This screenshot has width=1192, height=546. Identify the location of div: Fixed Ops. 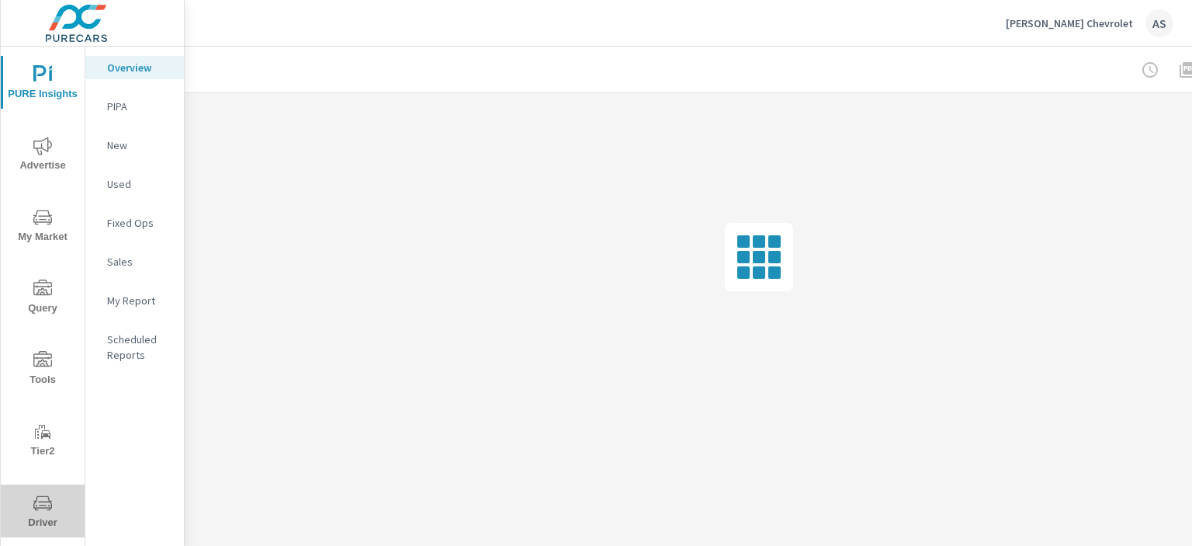
(134, 223).